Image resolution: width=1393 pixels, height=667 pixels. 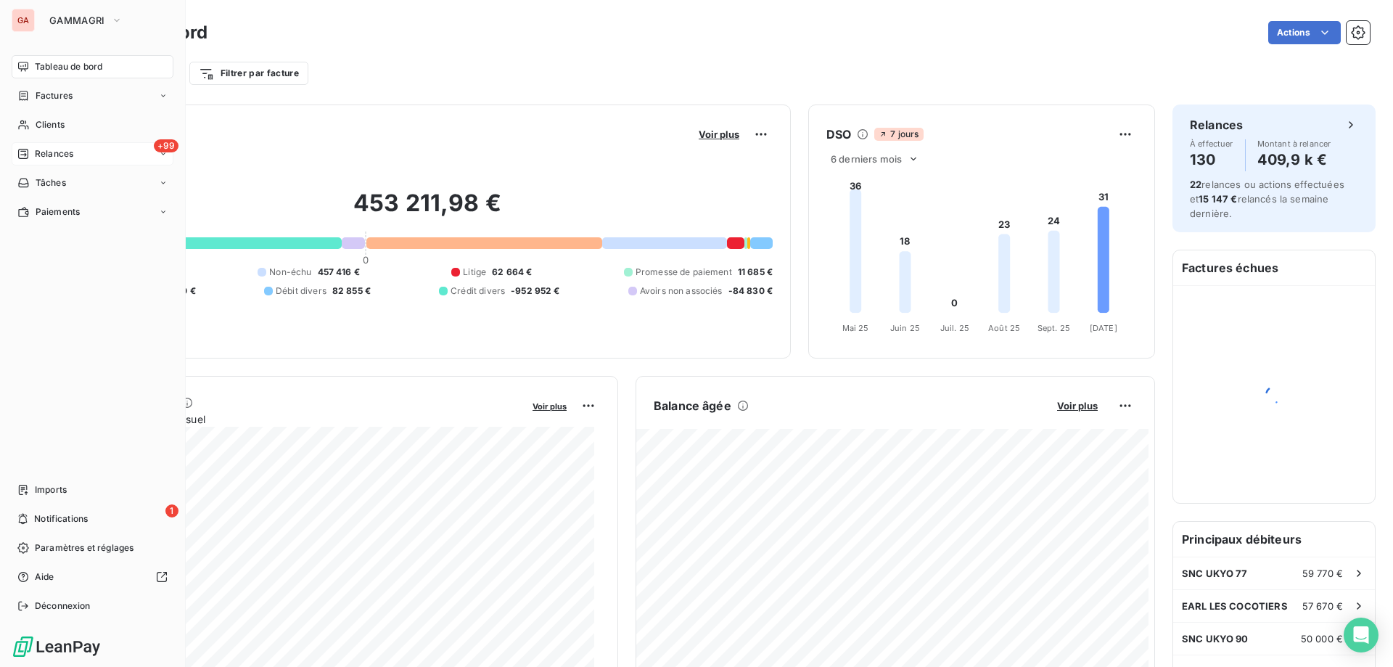 I want to click on span: Déconnexion, so click(x=62, y=606).